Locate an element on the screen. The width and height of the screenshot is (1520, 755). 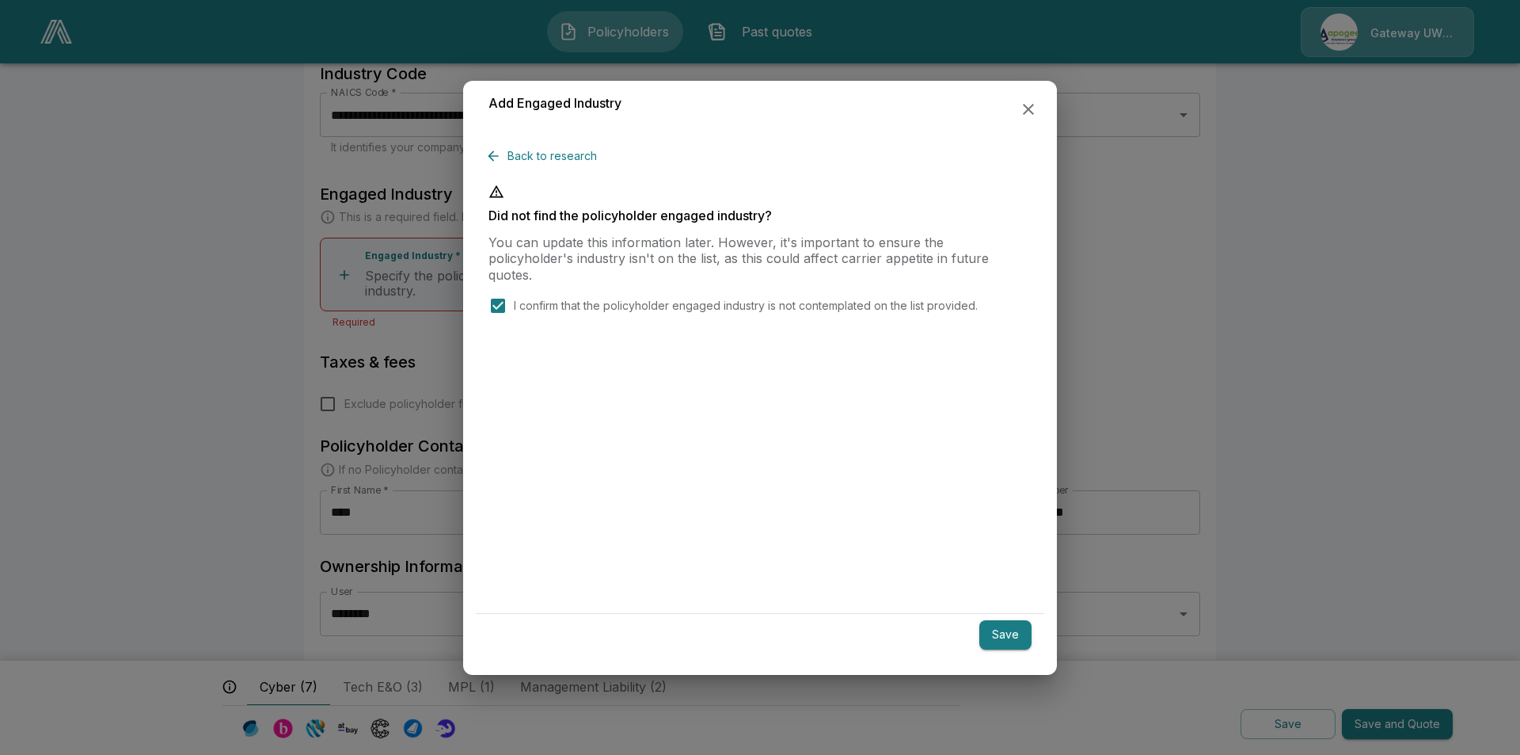
p: I confirm that the policyholder engaged industry is not contemplated on the list provided. is located at coordinates (746, 305).